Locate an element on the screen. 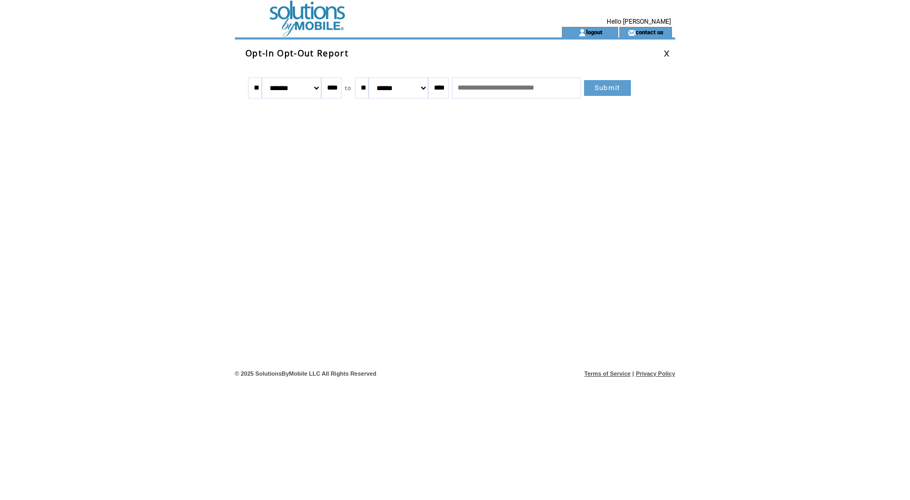  span: Opt-In Opt-Out Report is located at coordinates (297, 53).